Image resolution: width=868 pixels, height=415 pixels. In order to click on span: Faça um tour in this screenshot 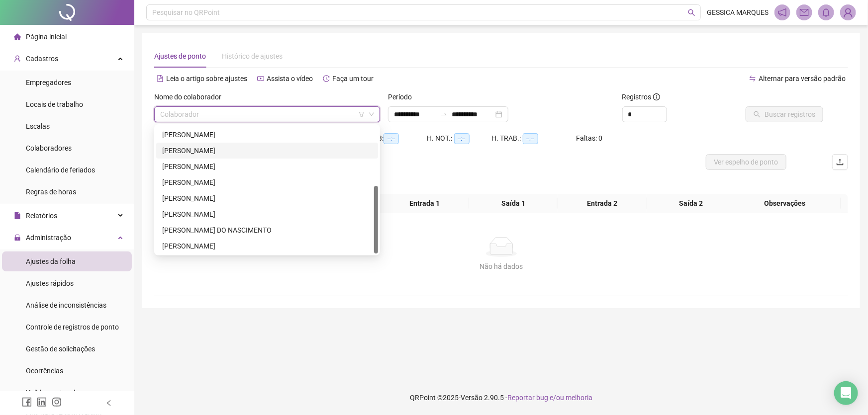, I will do `click(353, 79)`.